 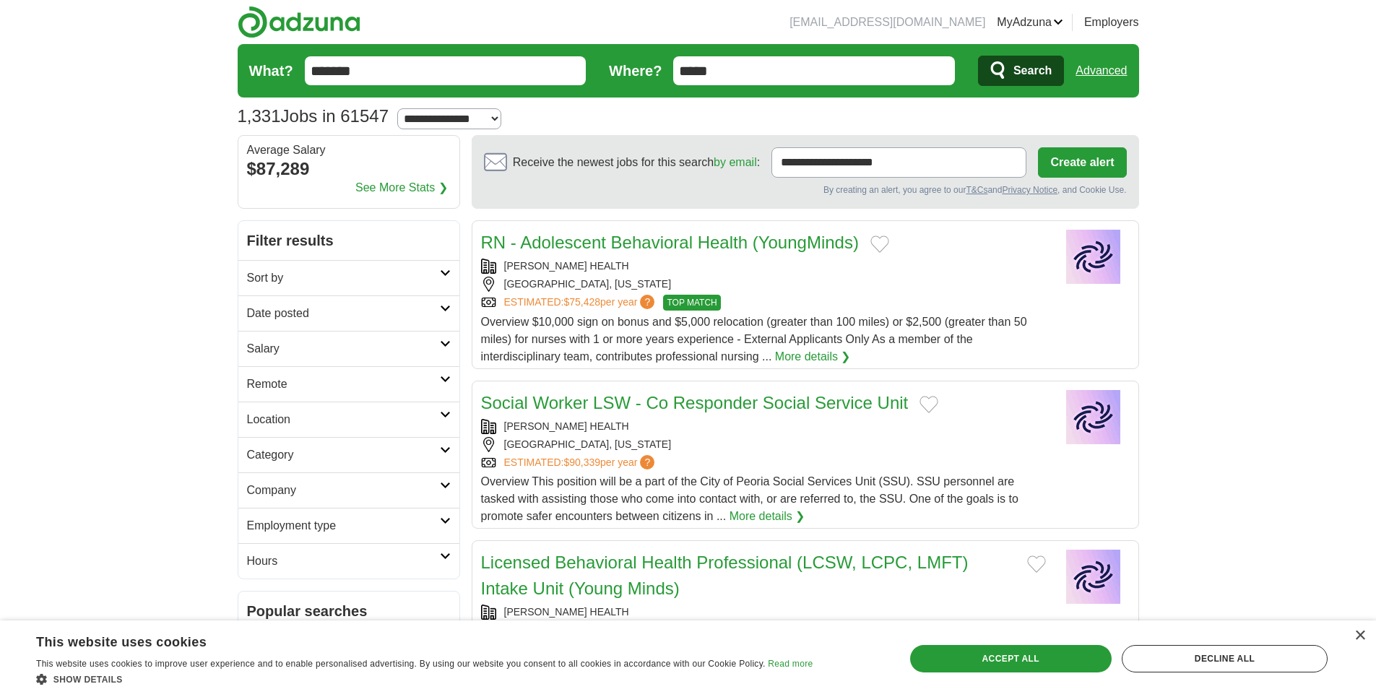 I want to click on h2: Sort by, so click(x=343, y=278).